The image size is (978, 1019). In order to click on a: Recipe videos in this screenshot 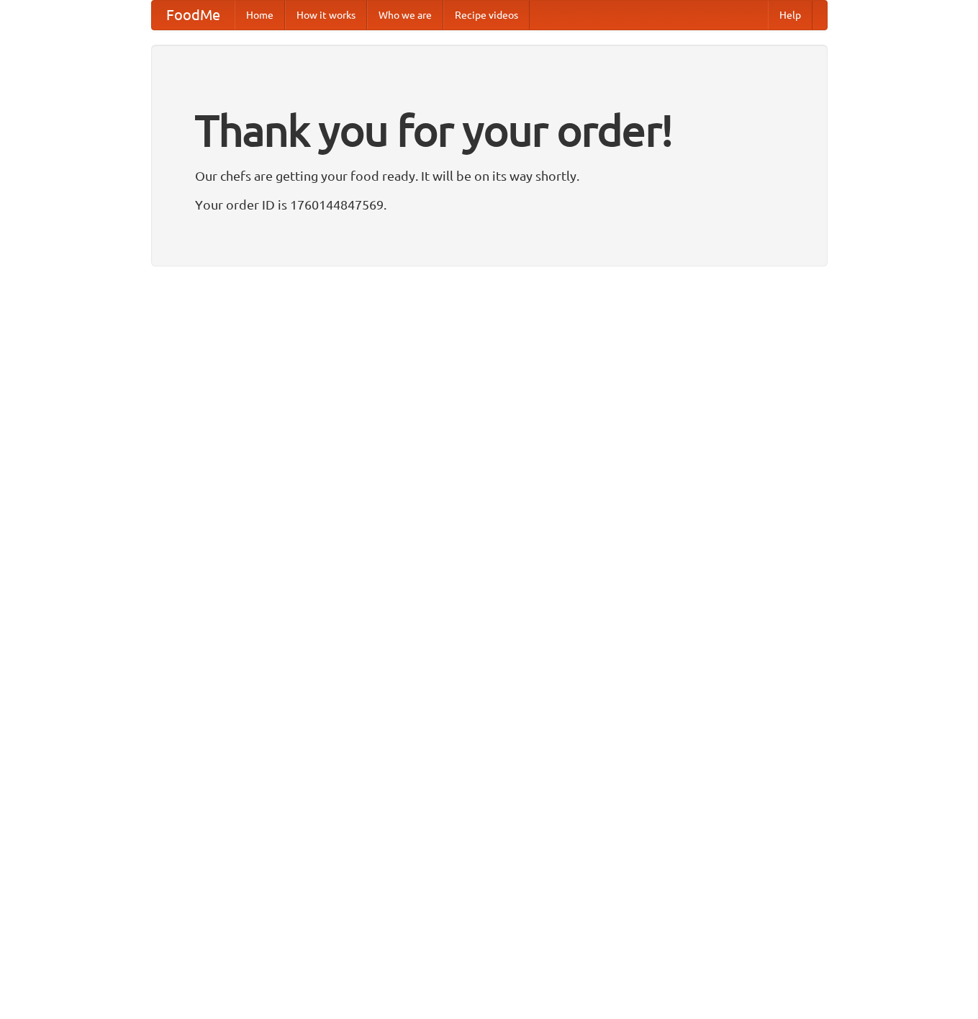, I will do `click(487, 15)`.